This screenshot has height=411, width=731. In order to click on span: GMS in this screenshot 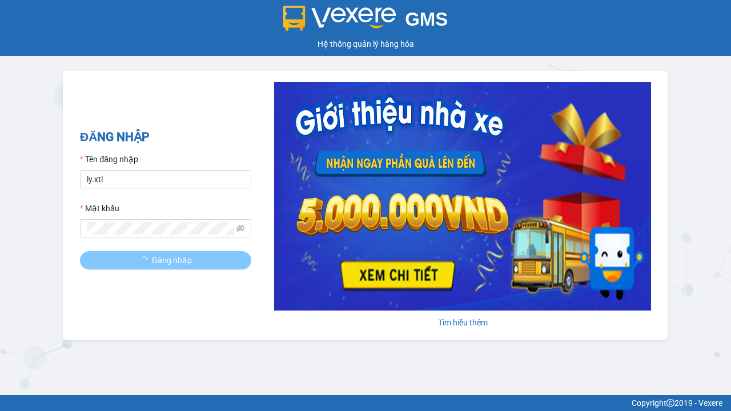, I will do `click(426, 19)`.